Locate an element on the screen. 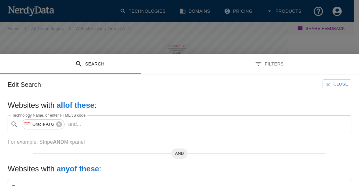 This screenshot has height=186, width=359. b: AND is located at coordinates (58, 142).